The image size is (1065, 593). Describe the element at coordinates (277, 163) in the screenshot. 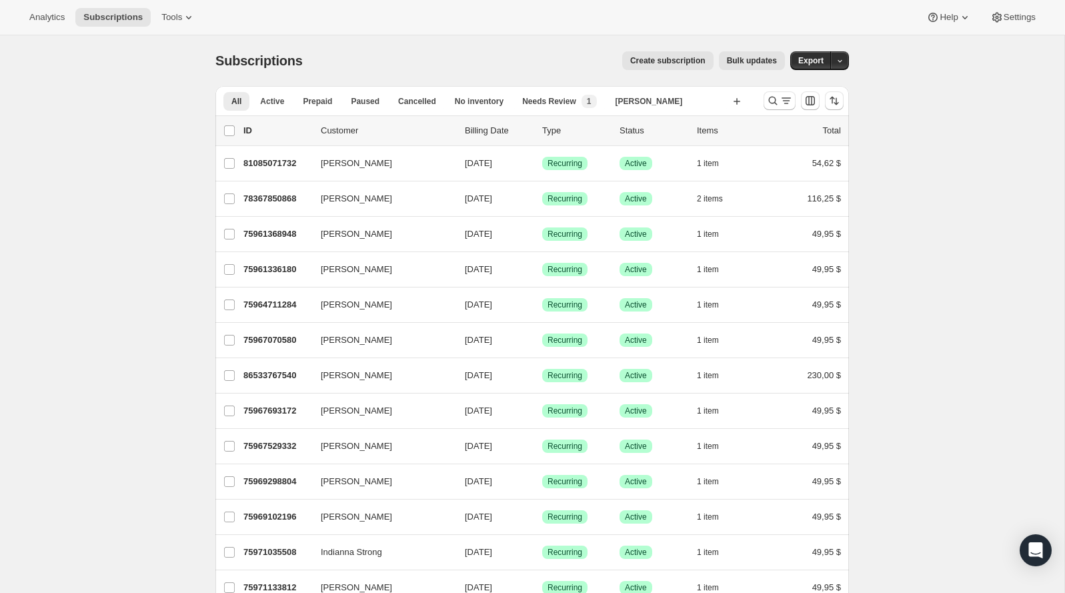

I see `p: 81085071732` at that location.